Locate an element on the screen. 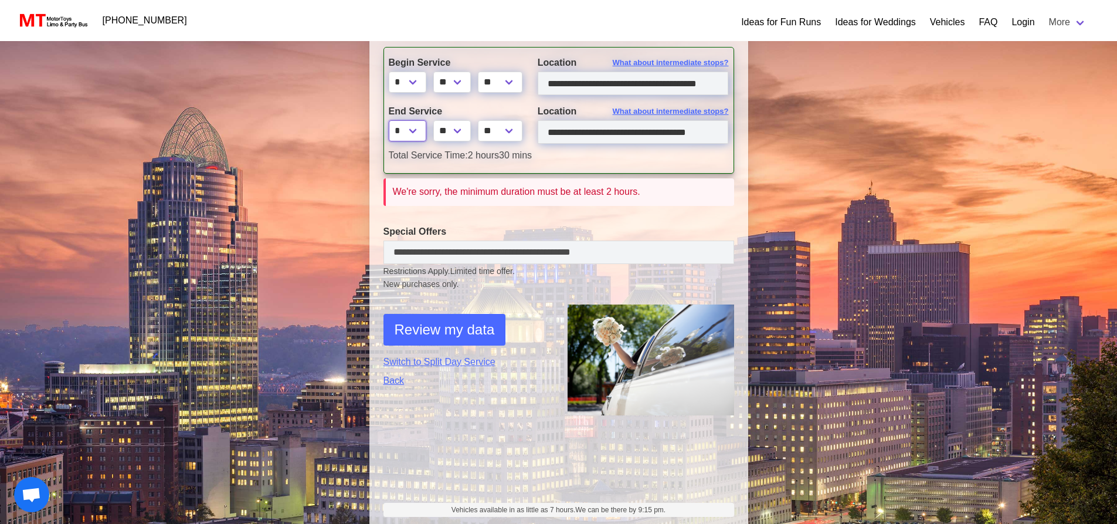  label: Begin Service is located at coordinates (454, 63).